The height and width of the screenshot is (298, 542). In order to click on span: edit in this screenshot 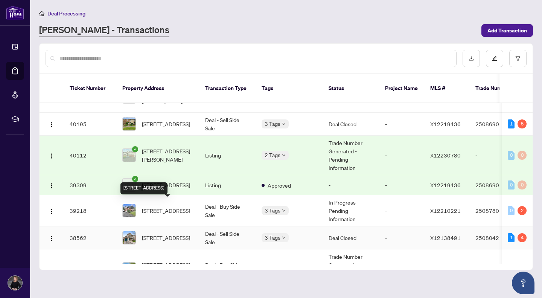, I will do `click(495, 58)`.